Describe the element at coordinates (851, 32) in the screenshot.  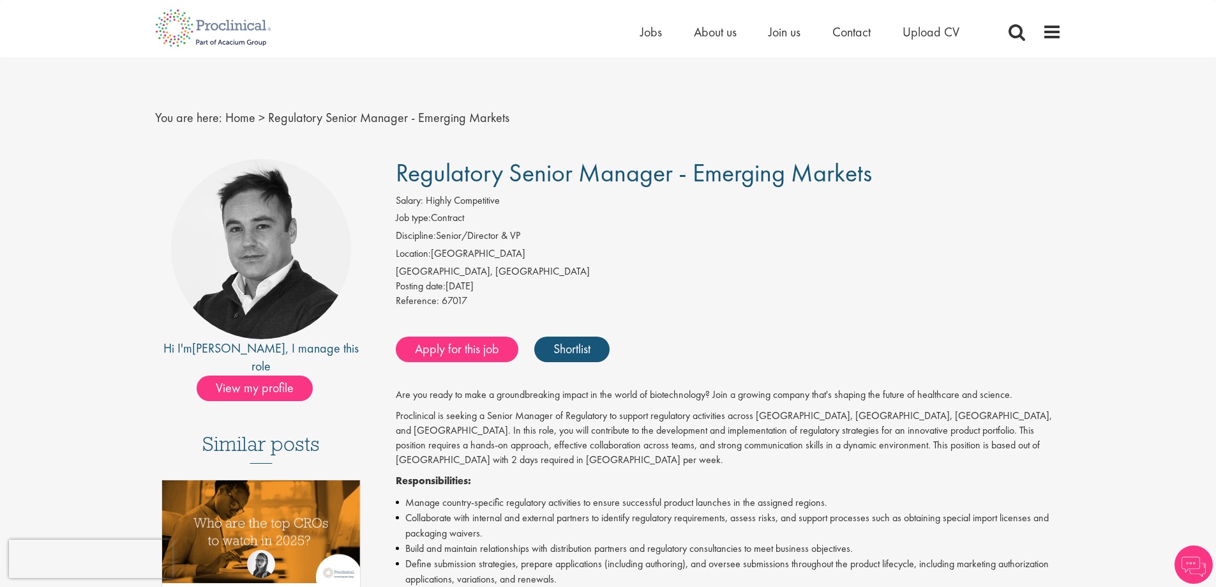
I see `a: Contact` at that location.